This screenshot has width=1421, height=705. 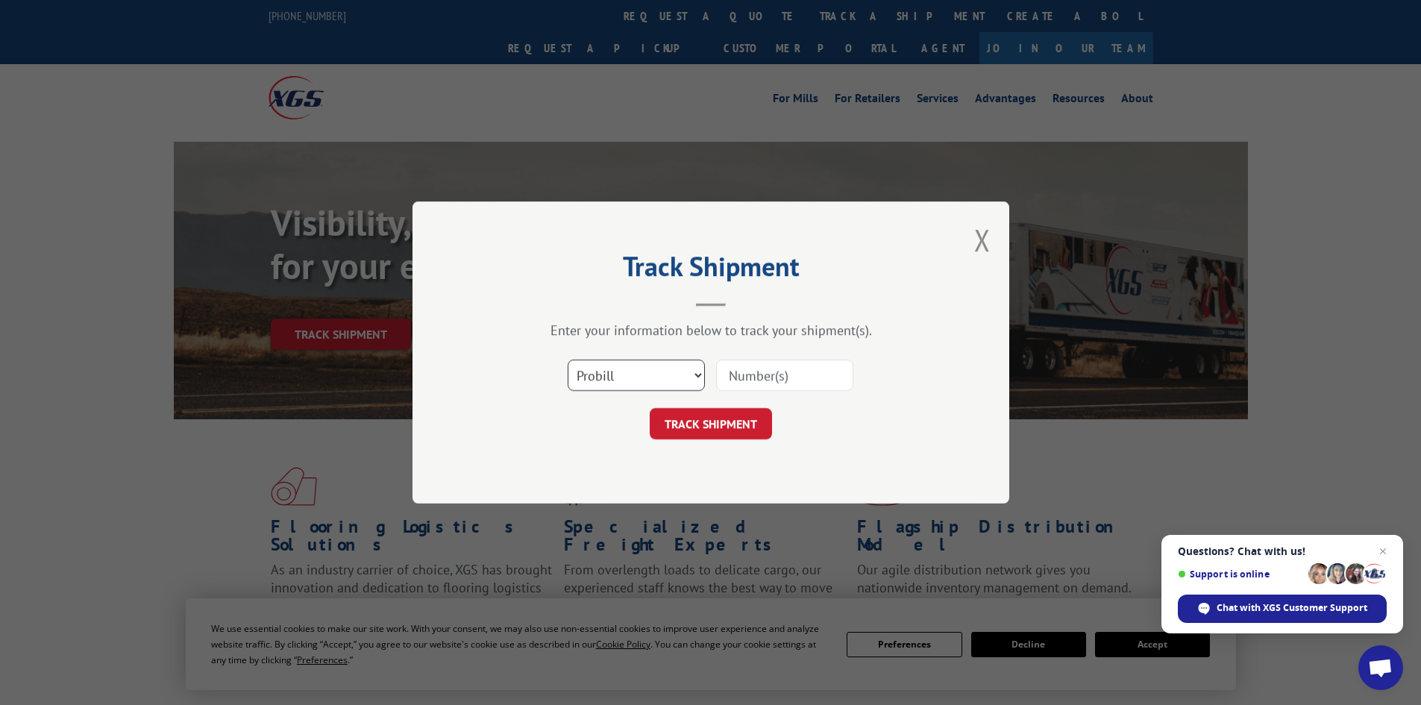 I want to click on span: Questions? Chat with us!, so click(x=1282, y=551).